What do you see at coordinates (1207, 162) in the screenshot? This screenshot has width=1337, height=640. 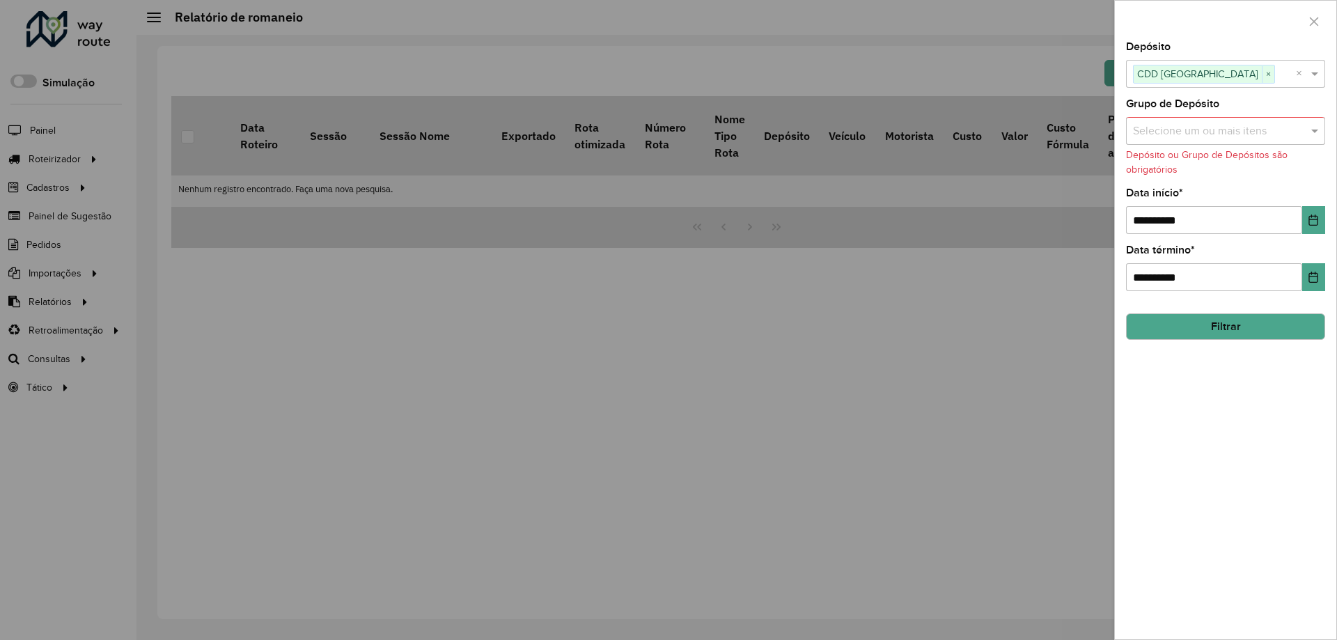 I see `formly-validation-message: Depósito ou Grupo de Depósitos são obrigatórios` at bounding box center [1207, 162].